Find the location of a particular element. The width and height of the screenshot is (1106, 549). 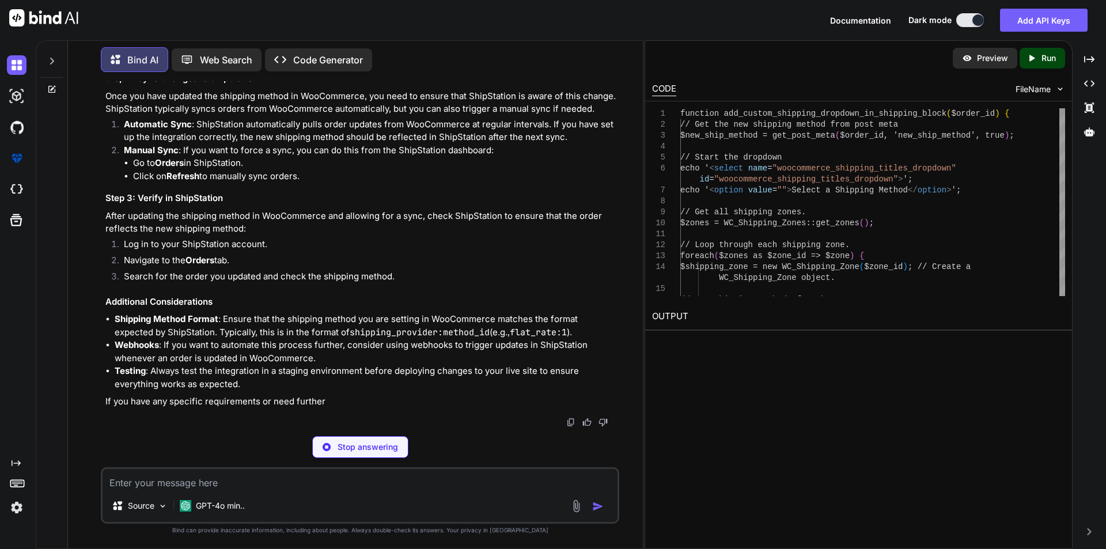

span: $order_id, 'new_ship_method', true is located at coordinates (923, 135).